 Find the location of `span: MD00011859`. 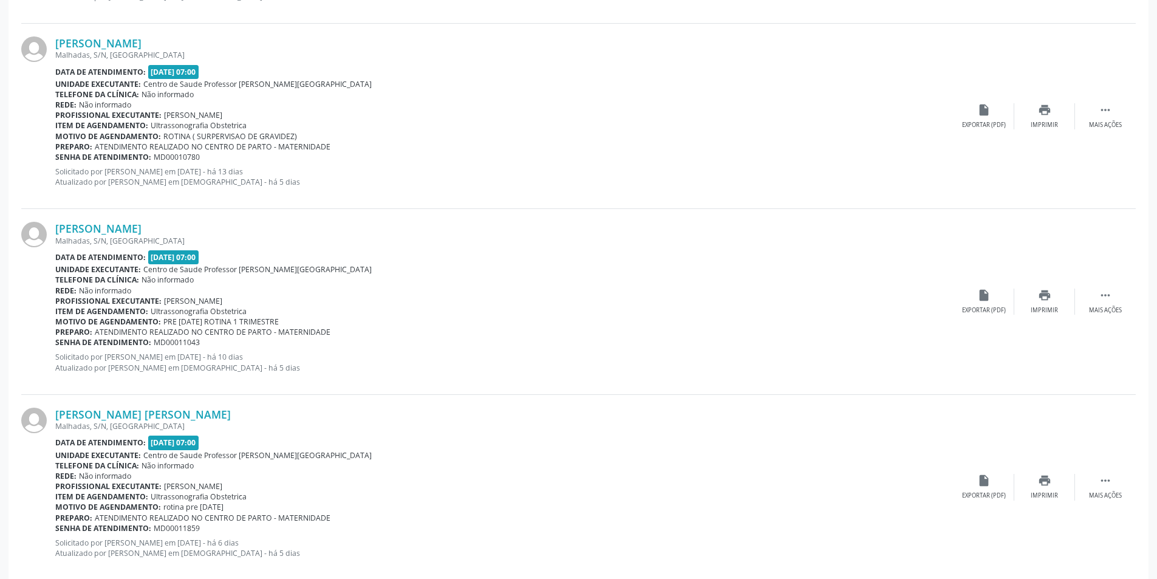

span: MD00011859 is located at coordinates (177, 528).